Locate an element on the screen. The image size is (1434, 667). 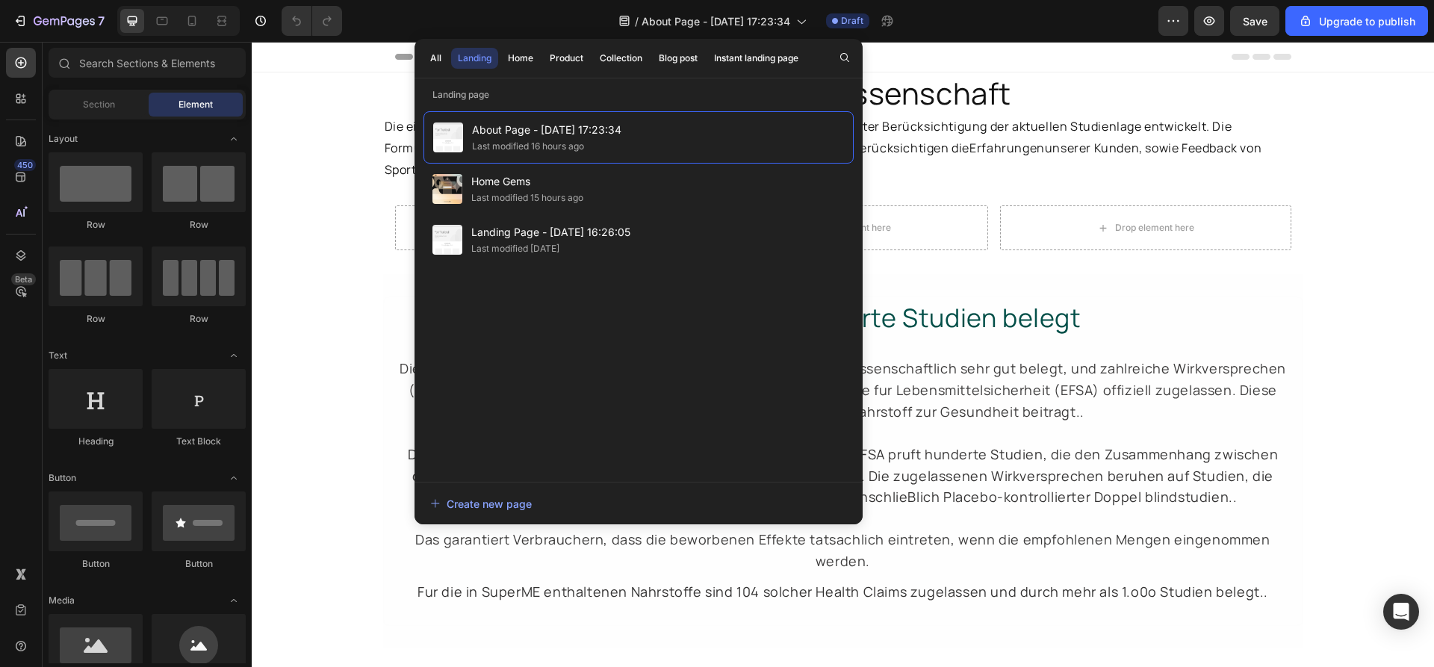
button: Save is located at coordinates (1255, 21).